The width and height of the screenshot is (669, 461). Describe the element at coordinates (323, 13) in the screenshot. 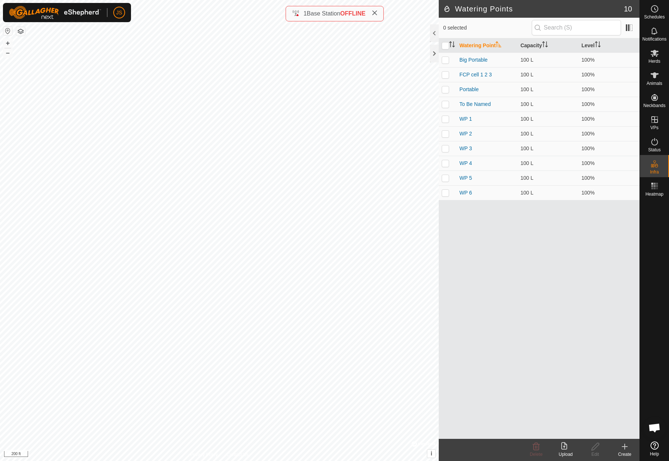

I see `span: Base Station` at that location.